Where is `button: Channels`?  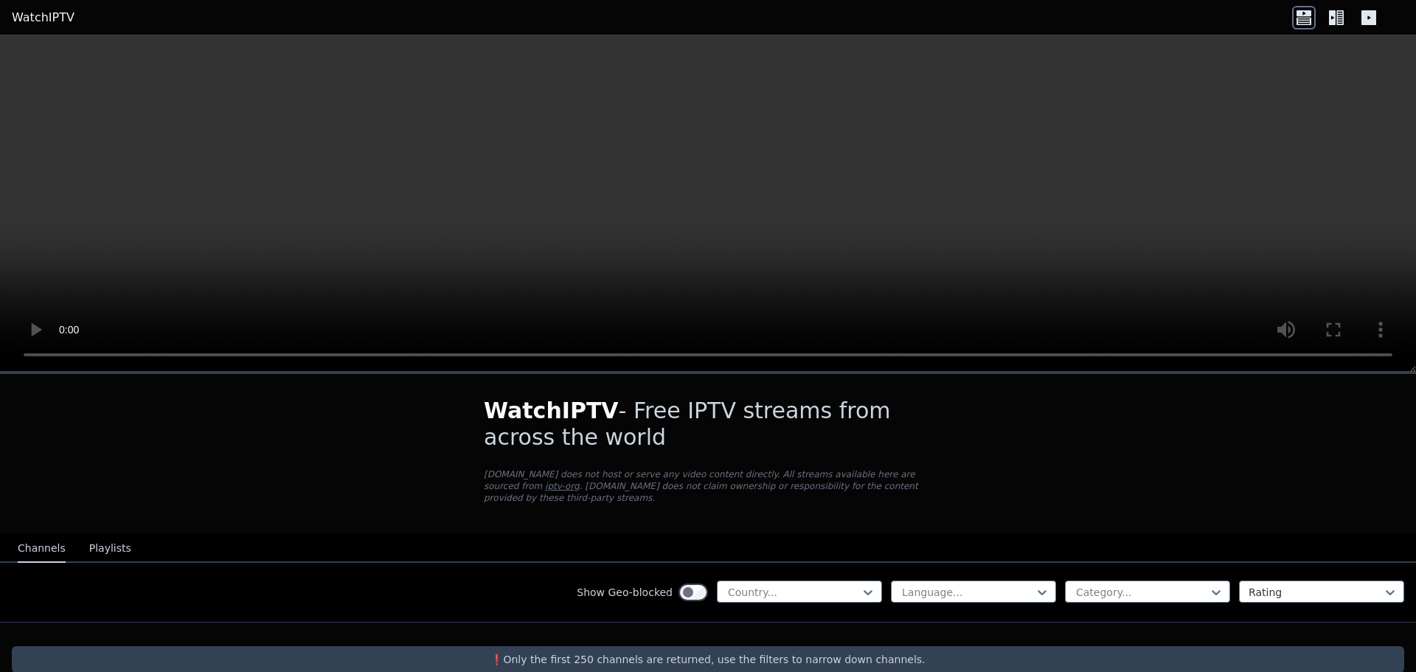 button: Channels is located at coordinates (41, 549).